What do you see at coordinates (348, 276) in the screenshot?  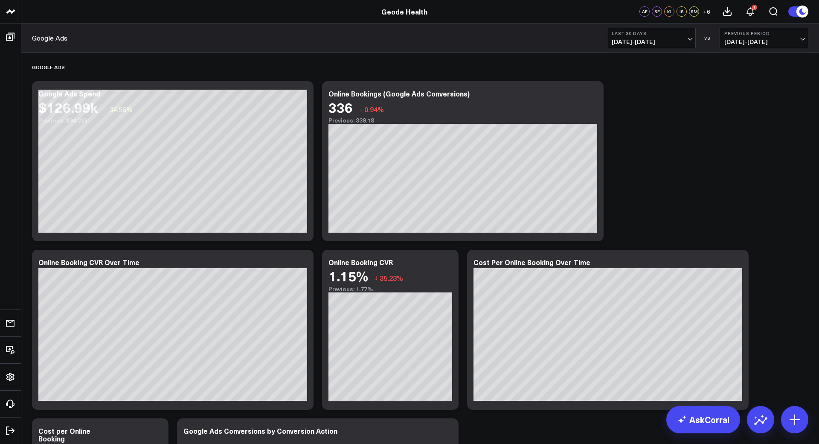 I see `div: 1.15%` at bounding box center [348, 276].